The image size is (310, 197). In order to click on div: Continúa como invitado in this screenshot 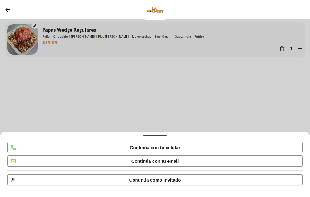, I will do `click(155, 180)`.